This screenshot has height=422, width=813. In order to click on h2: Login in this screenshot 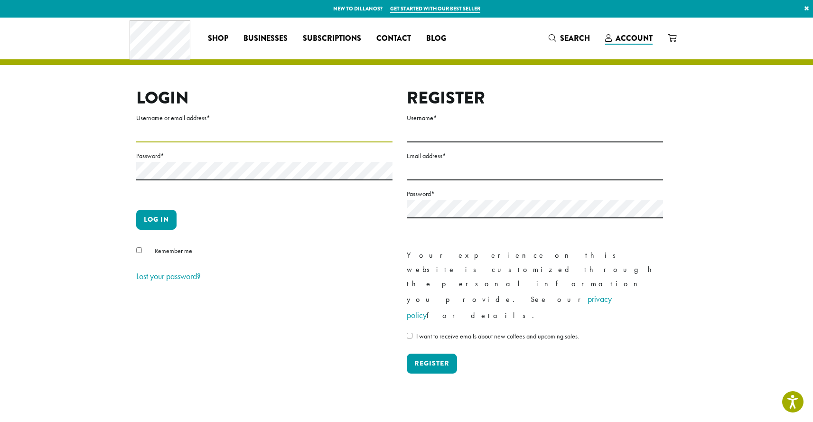, I will do `click(264, 98)`.